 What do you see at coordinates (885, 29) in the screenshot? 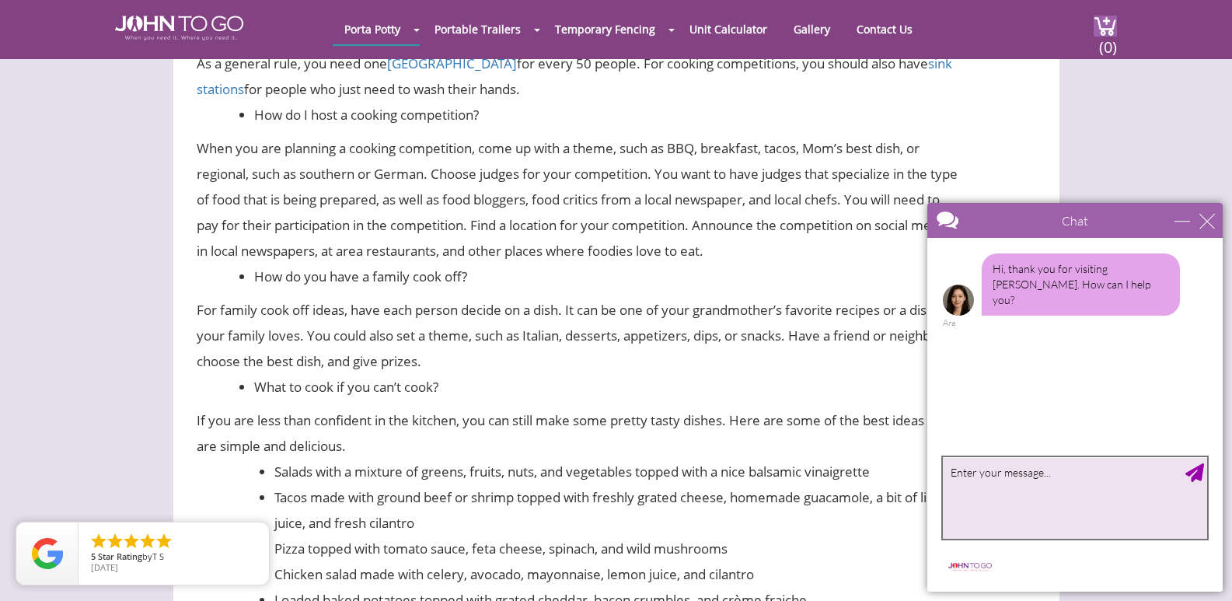
I see `a: Contact Us` at bounding box center [885, 29].